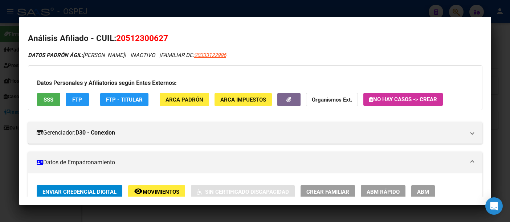 This screenshot has width=510, height=222. What do you see at coordinates (142, 38) in the screenshot?
I see `span: 20512300627` at bounding box center [142, 38].